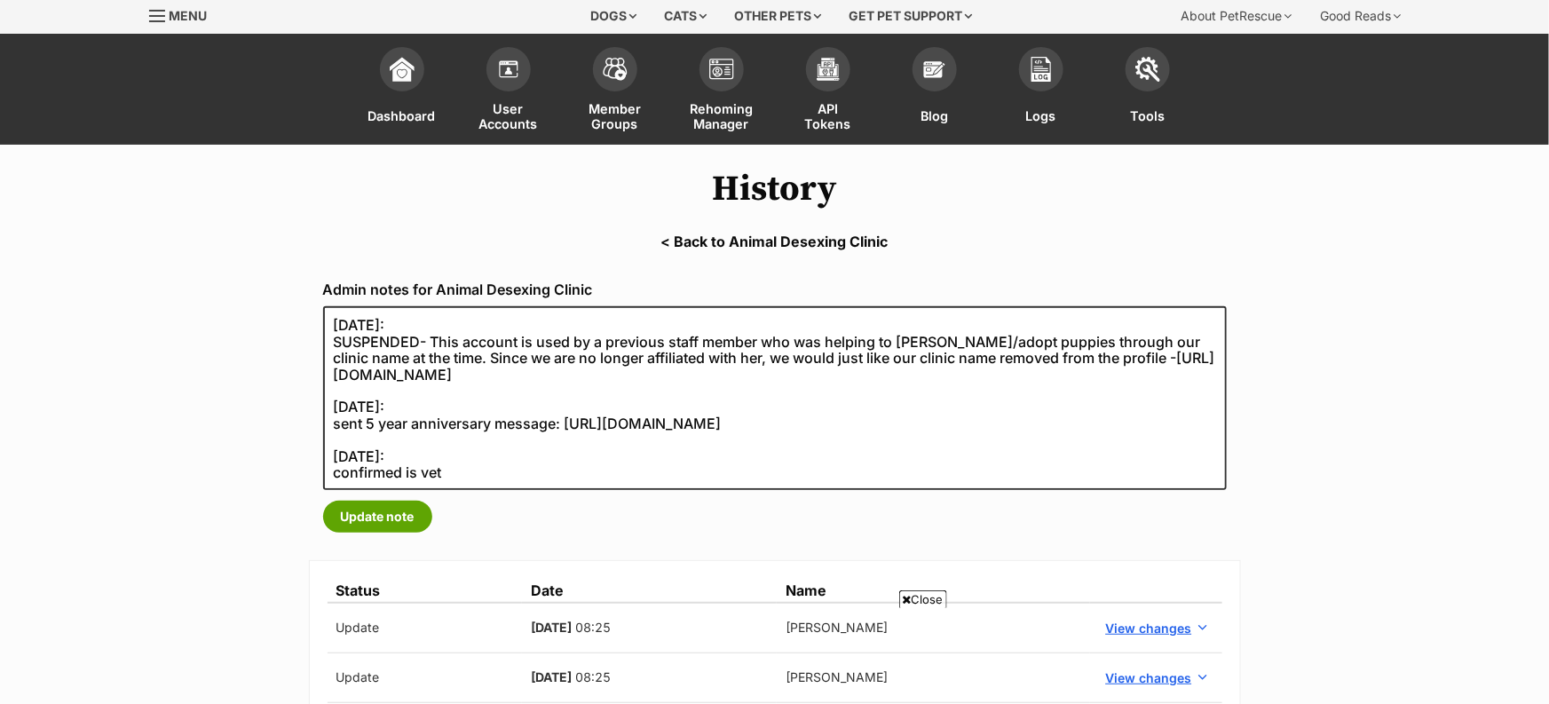 The height and width of the screenshot is (704, 1549). I want to click on a: User Accounts, so click(509, 91).